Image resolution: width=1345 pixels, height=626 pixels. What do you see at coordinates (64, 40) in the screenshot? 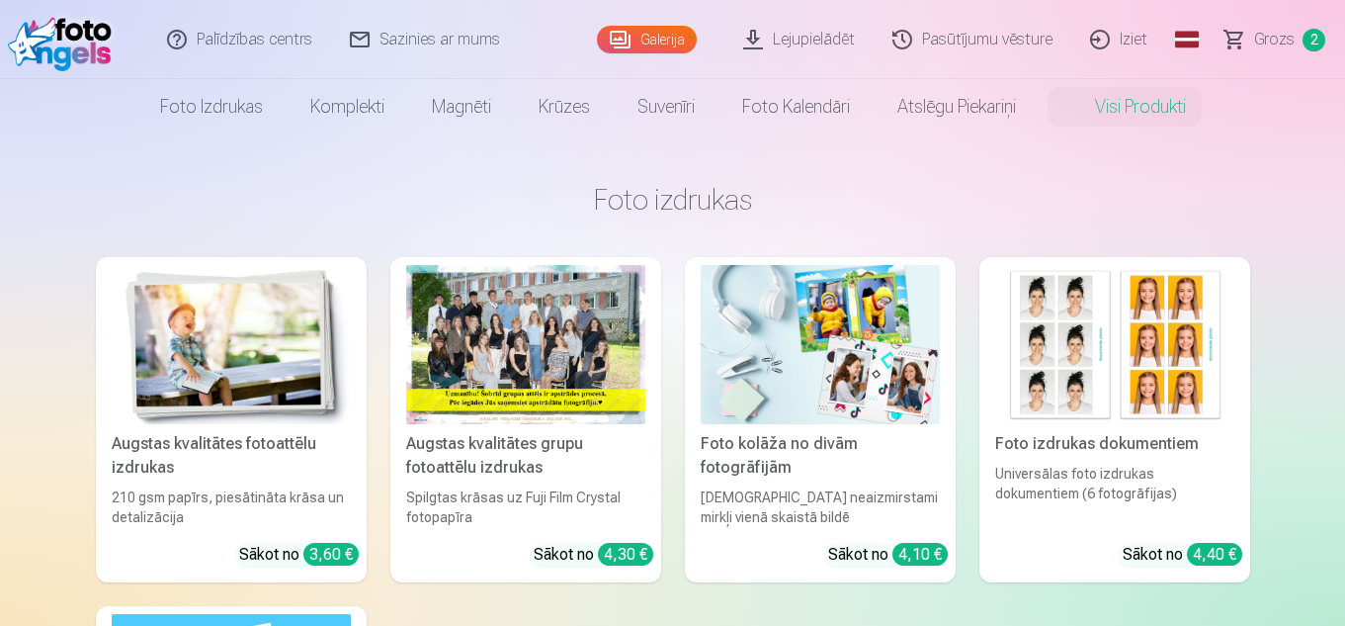
I see `img: /fa1` at bounding box center [64, 40].